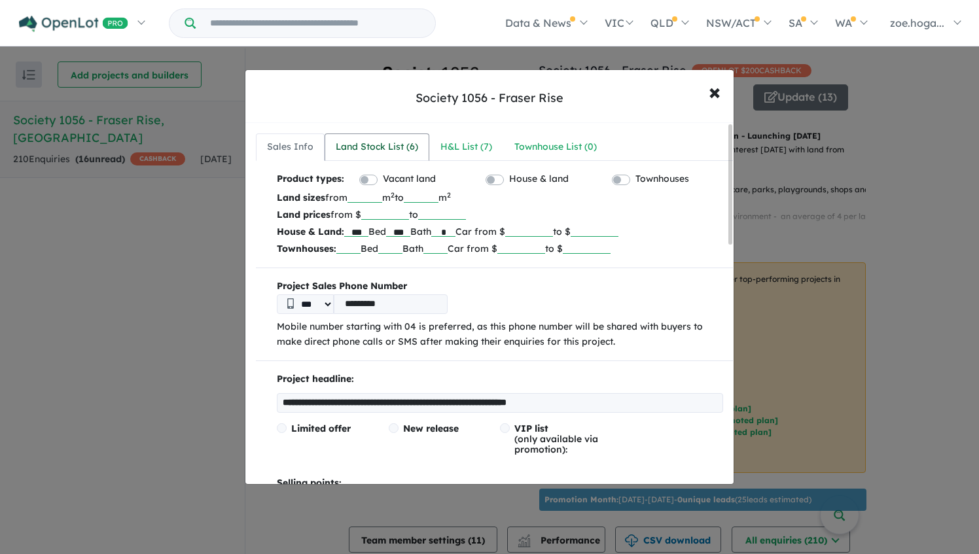 The width and height of the screenshot is (979, 554). I want to click on div: Sales Info, so click(290, 147).